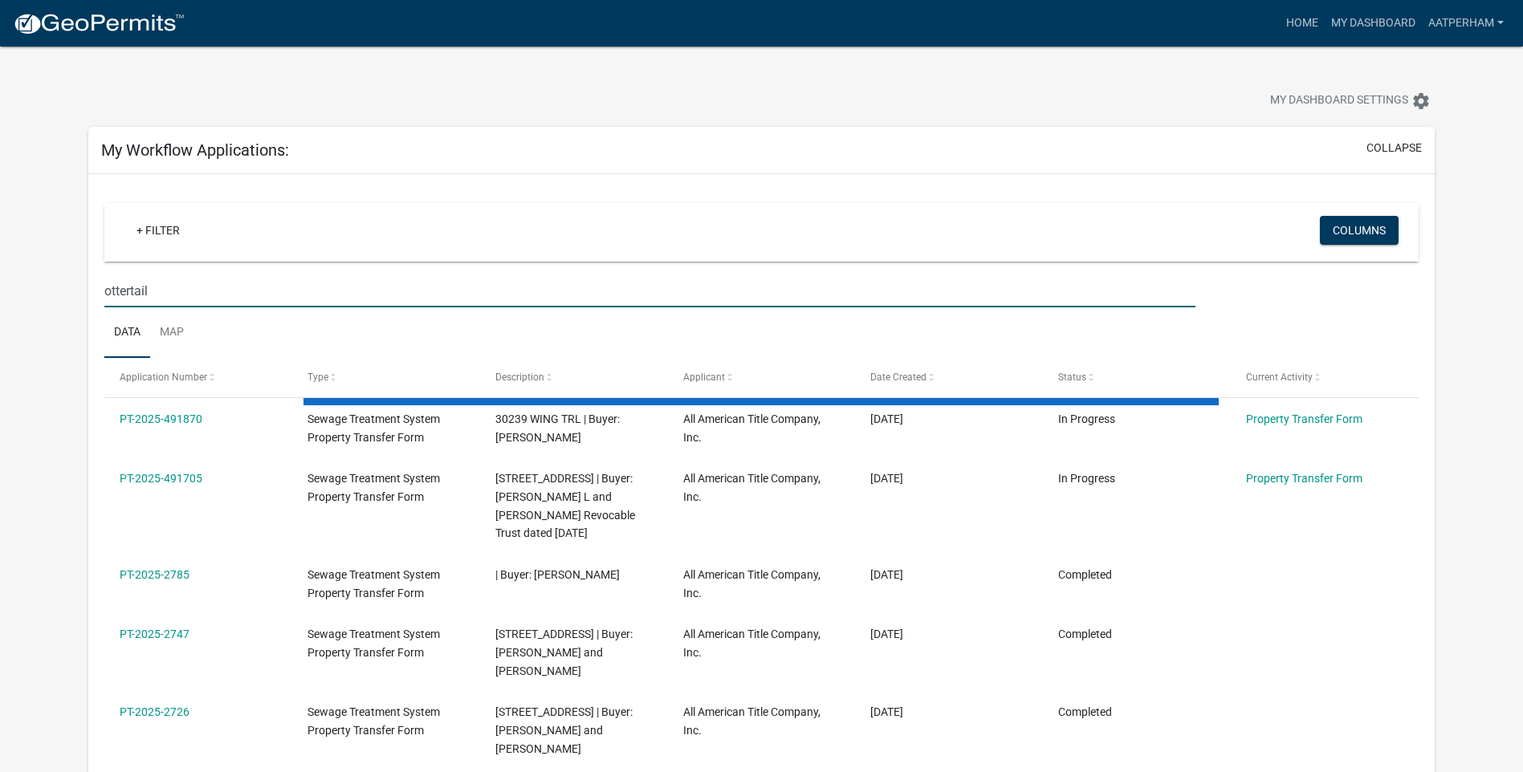 The image size is (1523, 772). Describe the element at coordinates (886, 634) in the screenshot. I see `span: 10/08/2025` at that location.